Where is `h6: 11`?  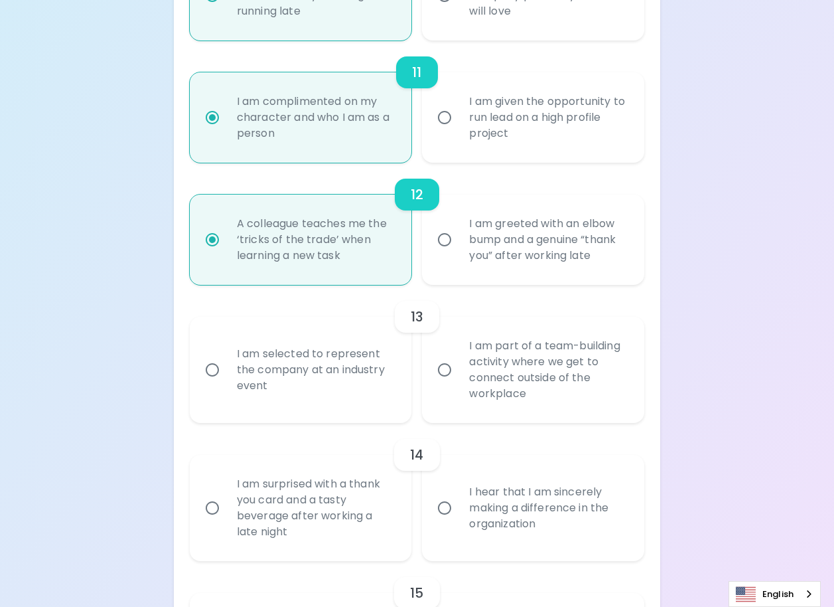
h6: 11 is located at coordinates (417, 72).